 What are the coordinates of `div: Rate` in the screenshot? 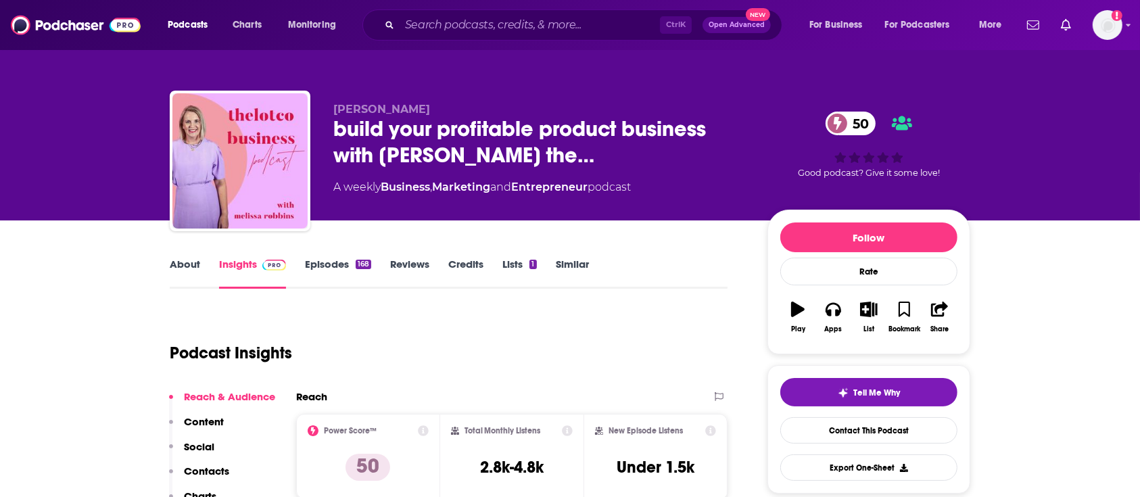 It's located at (869, 271).